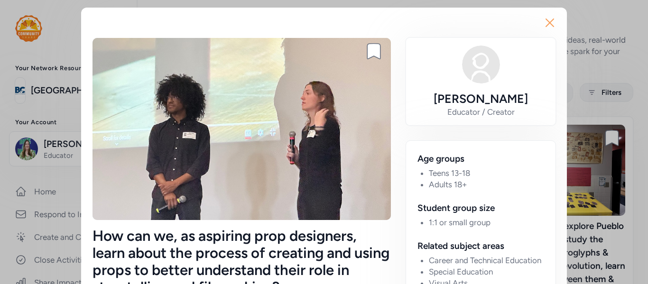  Describe the element at coordinates (481, 112) in the screenshot. I see `div: Educator / Creator` at that location.